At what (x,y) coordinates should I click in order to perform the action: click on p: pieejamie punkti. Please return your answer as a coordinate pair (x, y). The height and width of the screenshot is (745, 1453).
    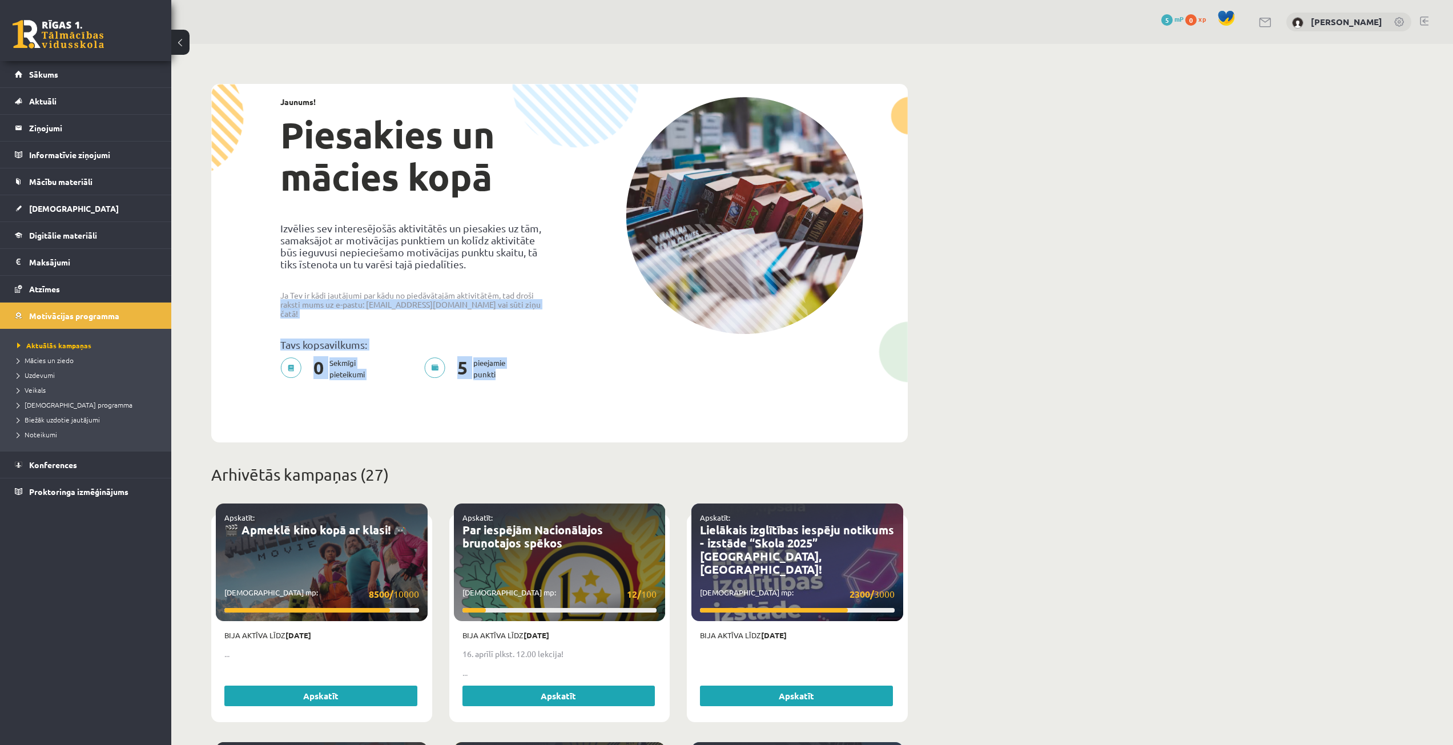
    Looking at the image, I should click on (468, 369).